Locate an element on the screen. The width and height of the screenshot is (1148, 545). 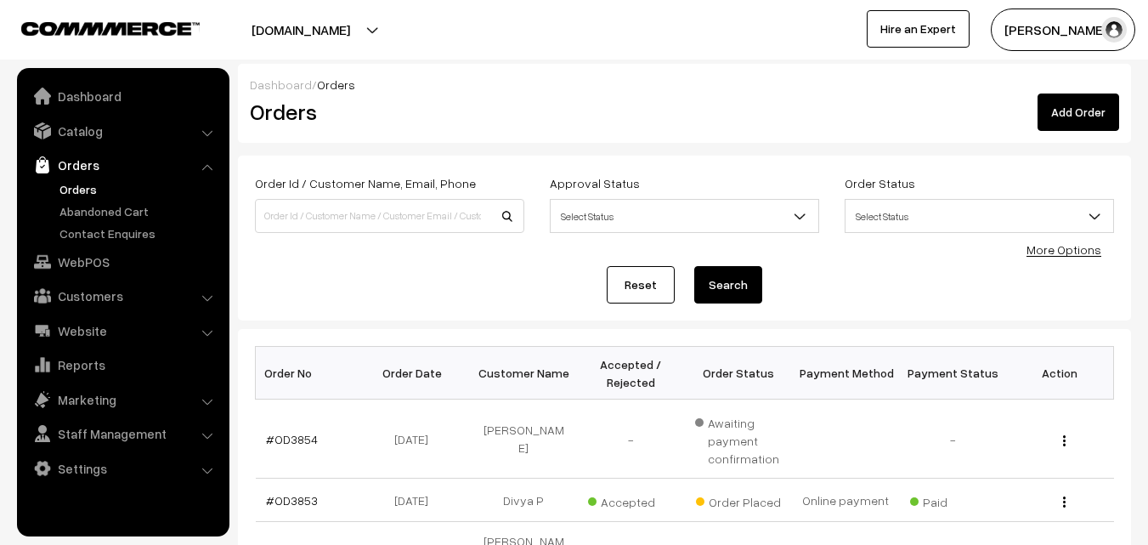
a: COMMMERCE is located at coordinates (95, 27).